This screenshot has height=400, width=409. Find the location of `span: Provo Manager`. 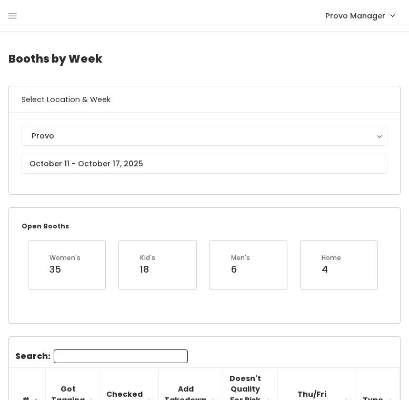

span: Provo Manager is located at coordinates (355, 16).